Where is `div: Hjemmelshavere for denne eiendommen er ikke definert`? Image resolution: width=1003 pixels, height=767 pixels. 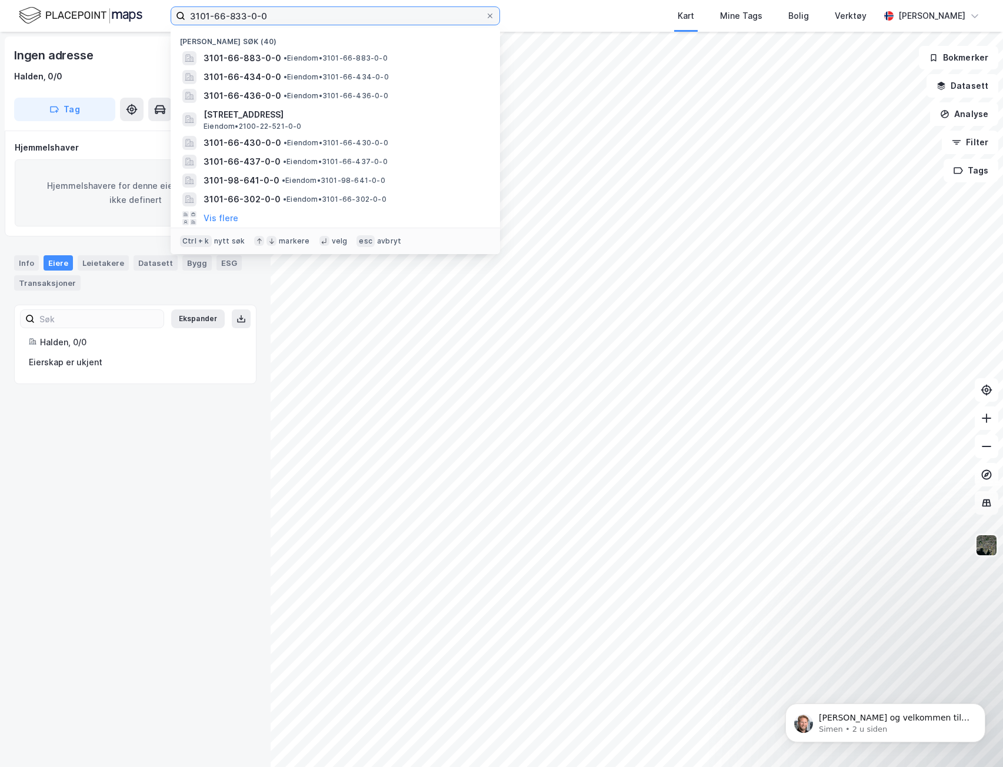 div: Hjemmelshavere for denne eiendommen er ikke definert is located at coordinates (135, 193).